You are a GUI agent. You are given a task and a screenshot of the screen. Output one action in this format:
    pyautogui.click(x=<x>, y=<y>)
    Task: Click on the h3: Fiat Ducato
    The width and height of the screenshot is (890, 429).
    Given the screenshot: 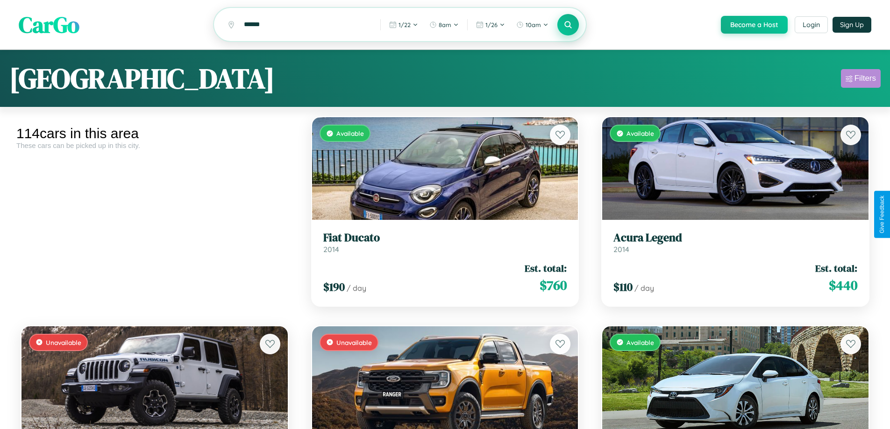 What is the action you would take?
    pyautogui.click(x=445, y=238)
    